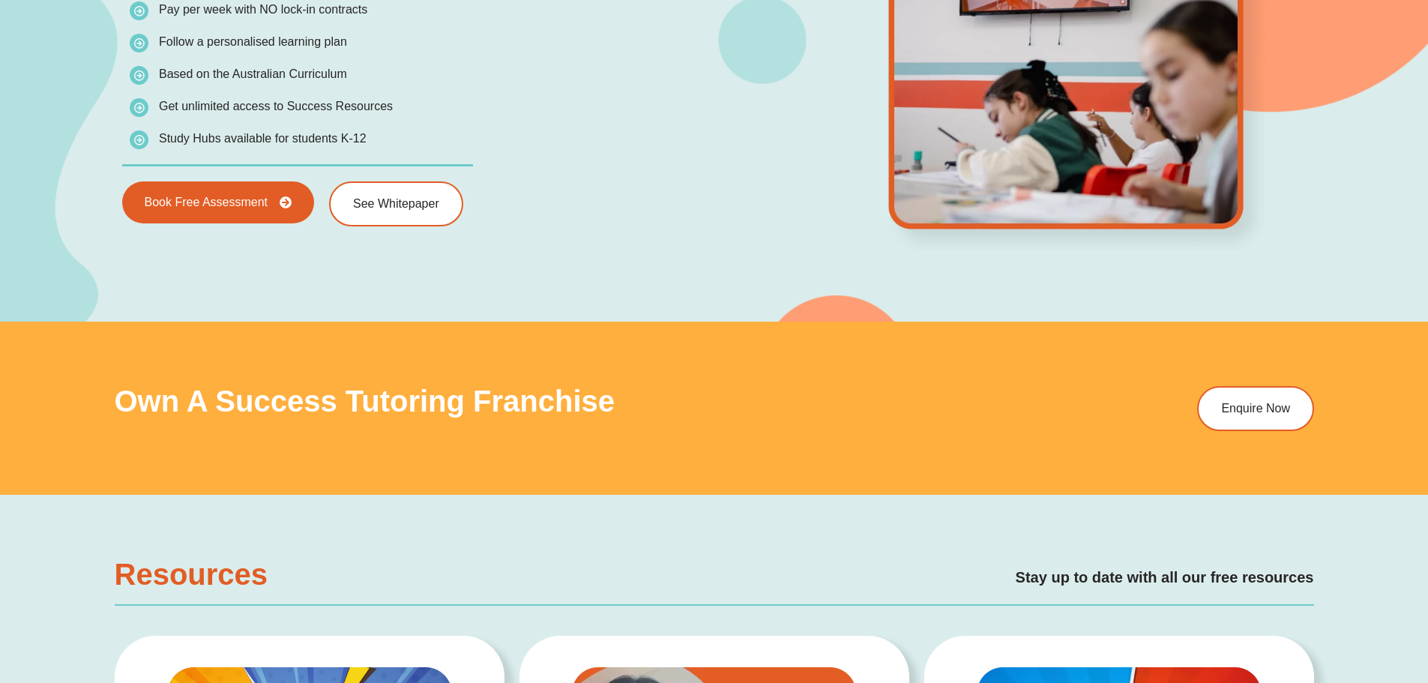 Image resolution: width=1428 pixels, height=683 pixels. What do you see at coordinates (263, 9) in the screenshot?
I see `span: Pay per week with NO lock-in contracts` at bounding box center [263, 9].